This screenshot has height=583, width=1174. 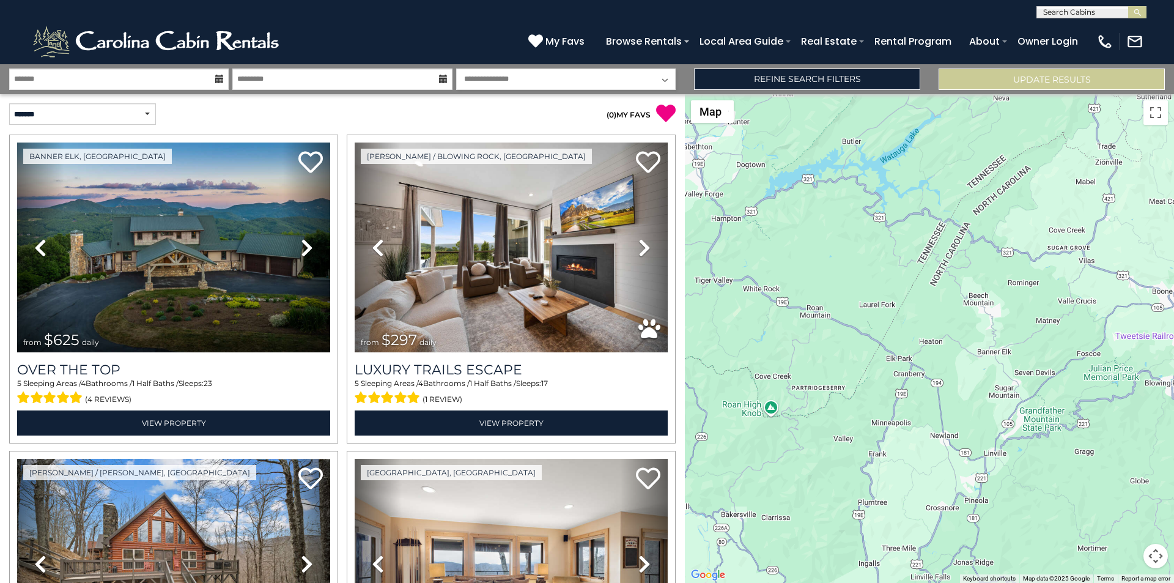 I want to click on button: Keyboard shortcuts, so click(x=990, y=579).